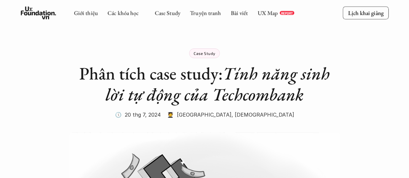 This screenshot has width=409, height=178. I want to click on a: Truyện tranh, so click(205, 13).